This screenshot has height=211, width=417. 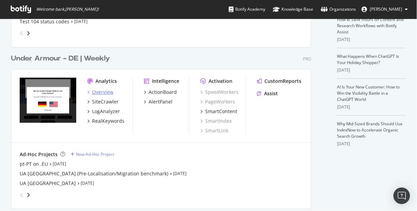 What do you see at coordinates (39, 155) in the screenshot?
I see `div: Ad-Hoc Projects` at bounding box center [39, 155].